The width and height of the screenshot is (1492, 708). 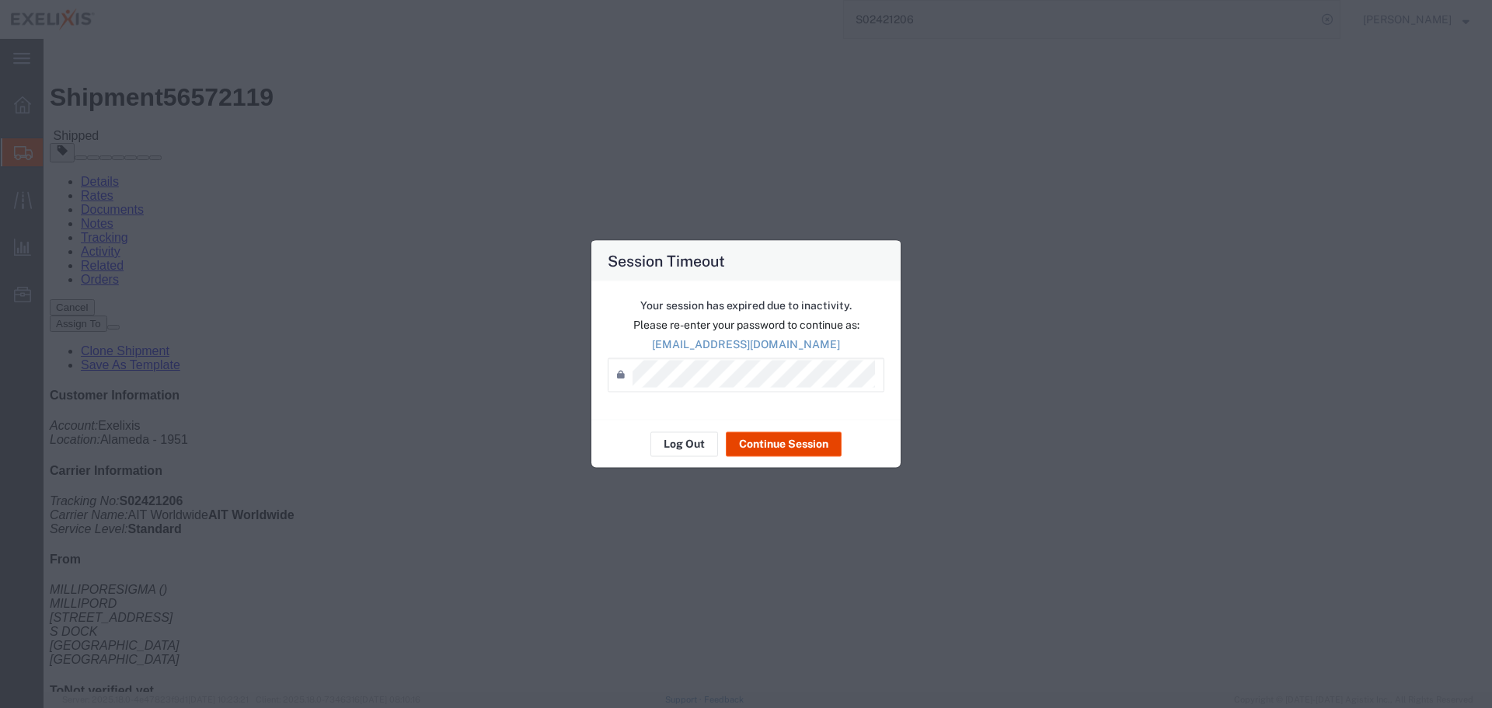 What do you see at coordinates (784, 444) in the screenshot?
I see `button: Continue Session` at bounding box center [784, 444].